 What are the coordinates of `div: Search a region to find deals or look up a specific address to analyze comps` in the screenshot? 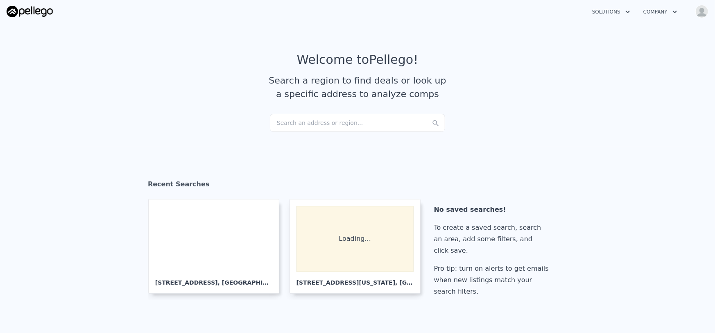 It's located at (357, 87).